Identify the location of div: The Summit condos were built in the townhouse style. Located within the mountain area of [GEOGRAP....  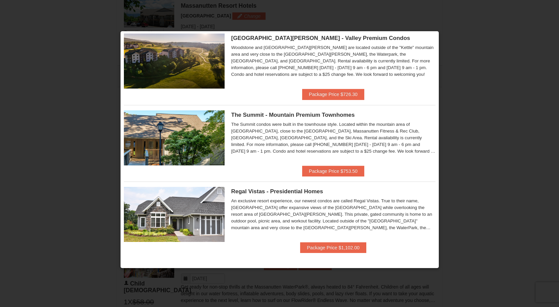
(333, 138).